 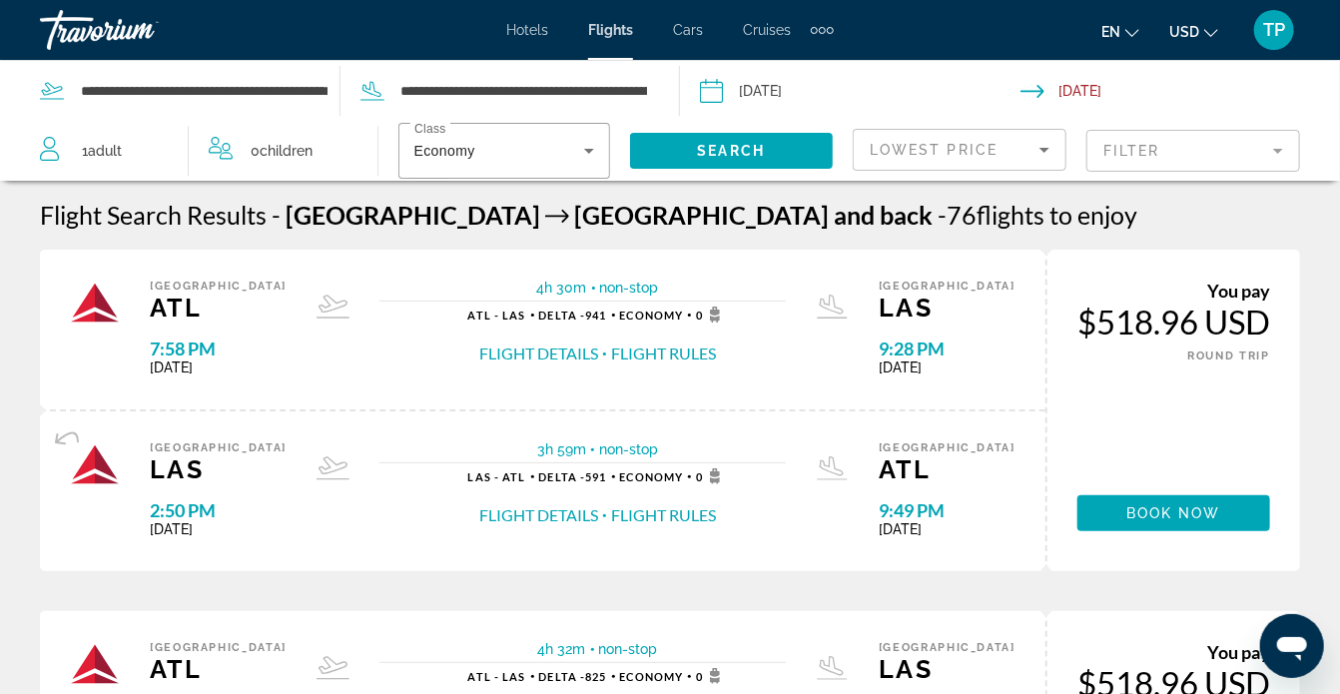 I want to click on span: 825, so click(x=573, y=676).